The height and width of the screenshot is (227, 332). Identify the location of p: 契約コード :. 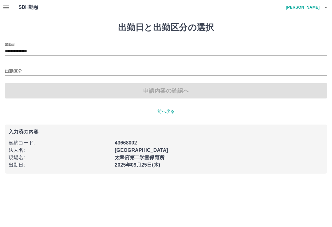
(60, 143).